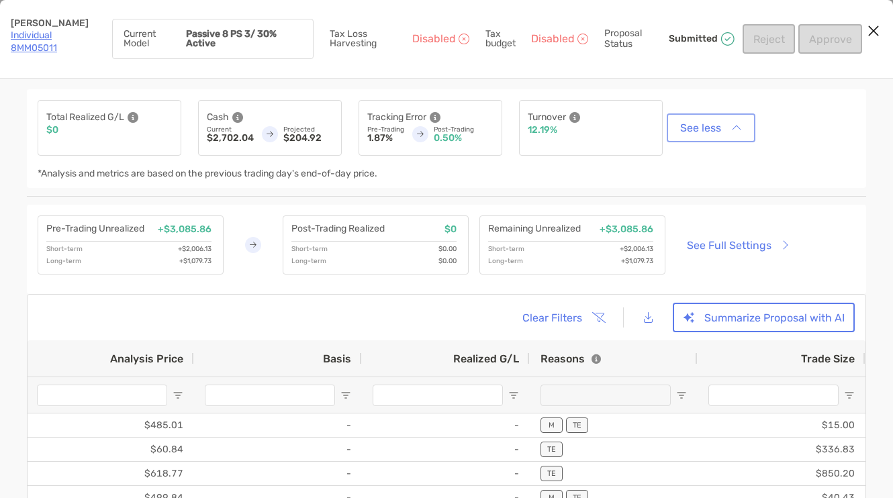 The height and width of the screenshot is (498, 893). What do you see at coordinates (270, 395) in the screenshot?
I see `input: Basis Filter Input` at bounding box center [270, 395].